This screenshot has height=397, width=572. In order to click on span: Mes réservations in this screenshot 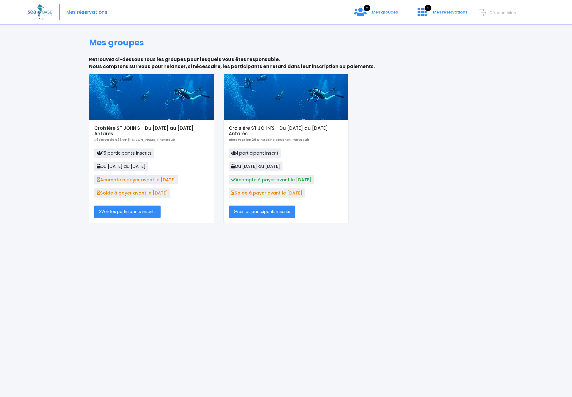, I will do `click(450, 12)`.